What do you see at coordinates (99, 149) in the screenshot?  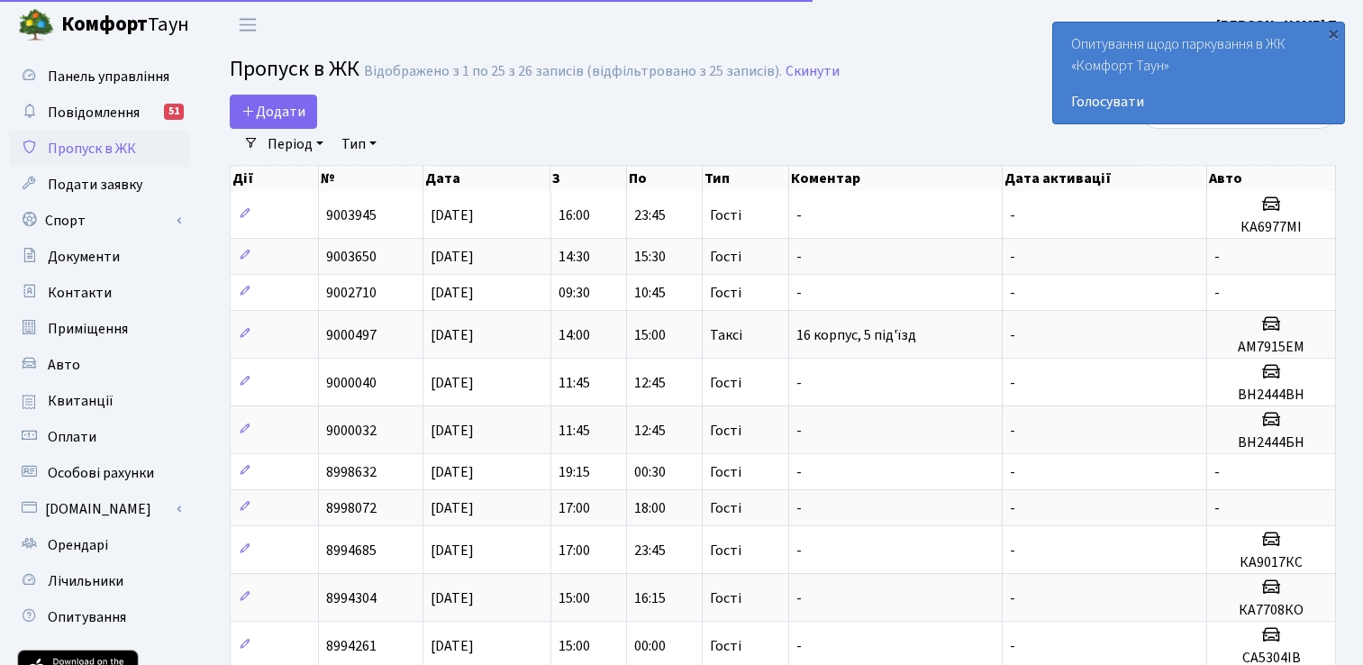 I see `a: Пропуск в ЖК` at bounding box center [99, 149].